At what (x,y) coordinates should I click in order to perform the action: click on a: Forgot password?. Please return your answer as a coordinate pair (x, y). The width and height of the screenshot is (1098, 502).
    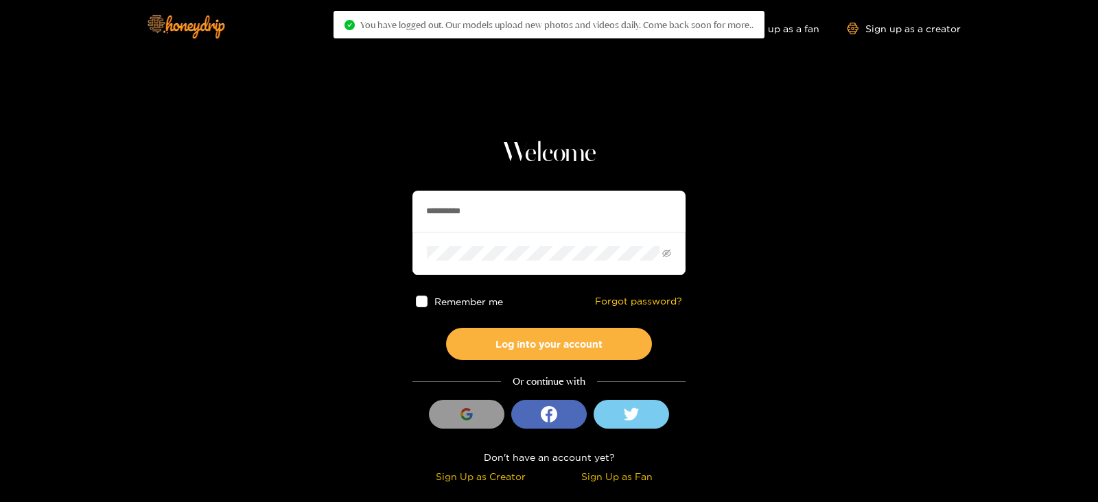
    Looking at the image, I should click on (638, 301).